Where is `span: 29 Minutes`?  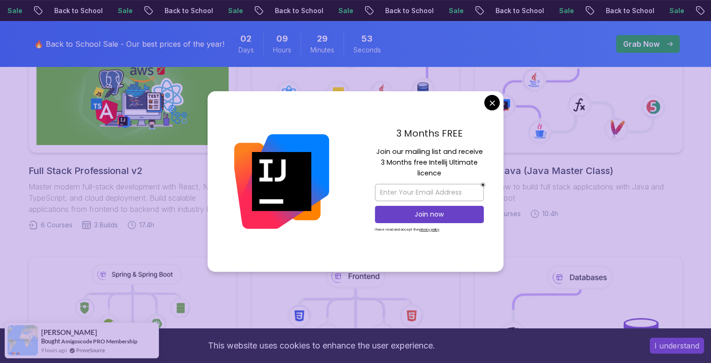
span: 29 Minutes is located at coordinates (322, 39).